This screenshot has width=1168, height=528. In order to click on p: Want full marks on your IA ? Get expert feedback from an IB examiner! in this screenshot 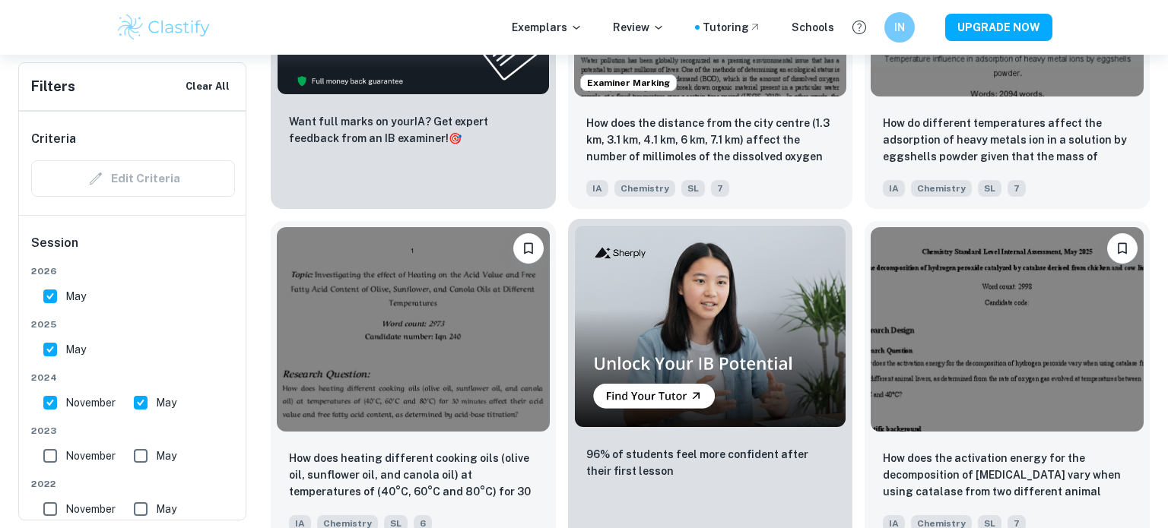, I will do `click(413, 130)`.